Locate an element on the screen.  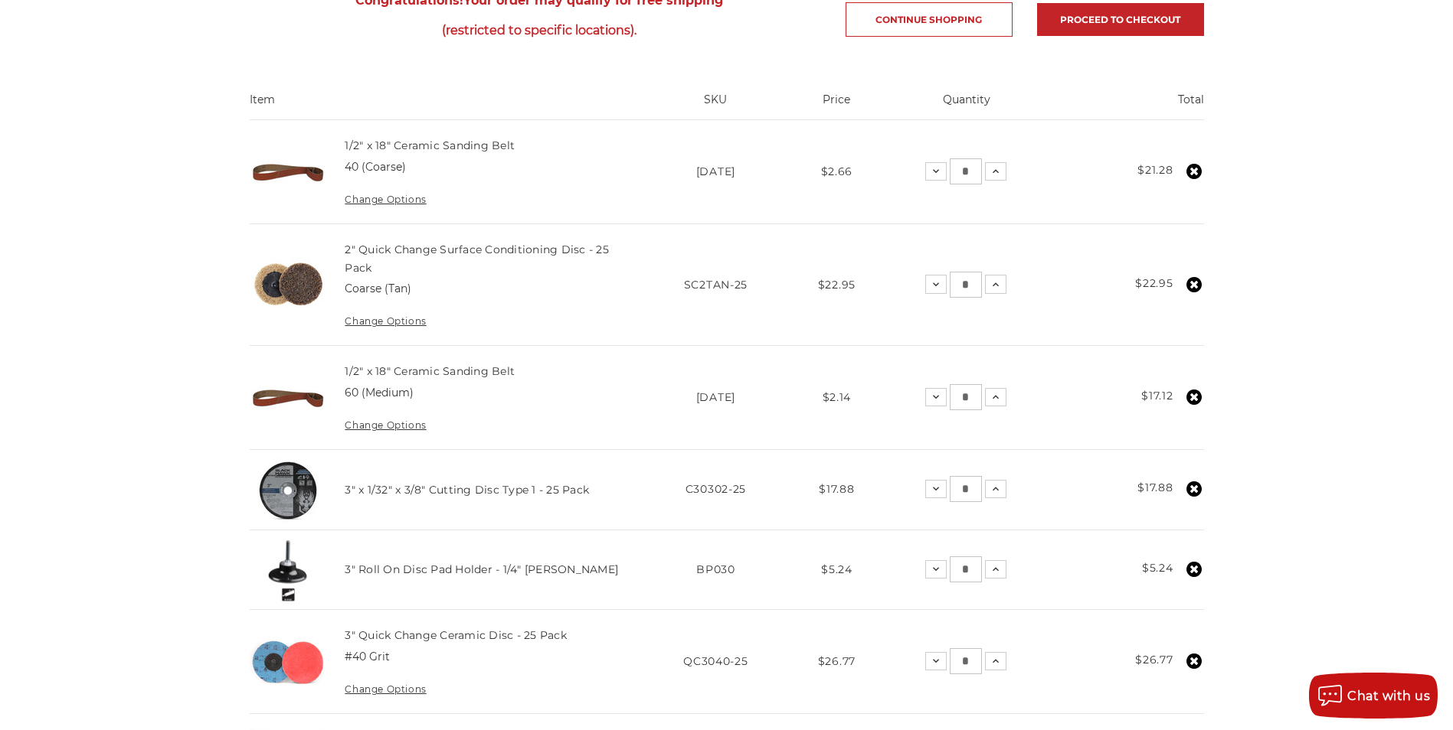
img: 3" Quick Change Ceramic Disc - 25 Pack is located at coordinates (288, 662).